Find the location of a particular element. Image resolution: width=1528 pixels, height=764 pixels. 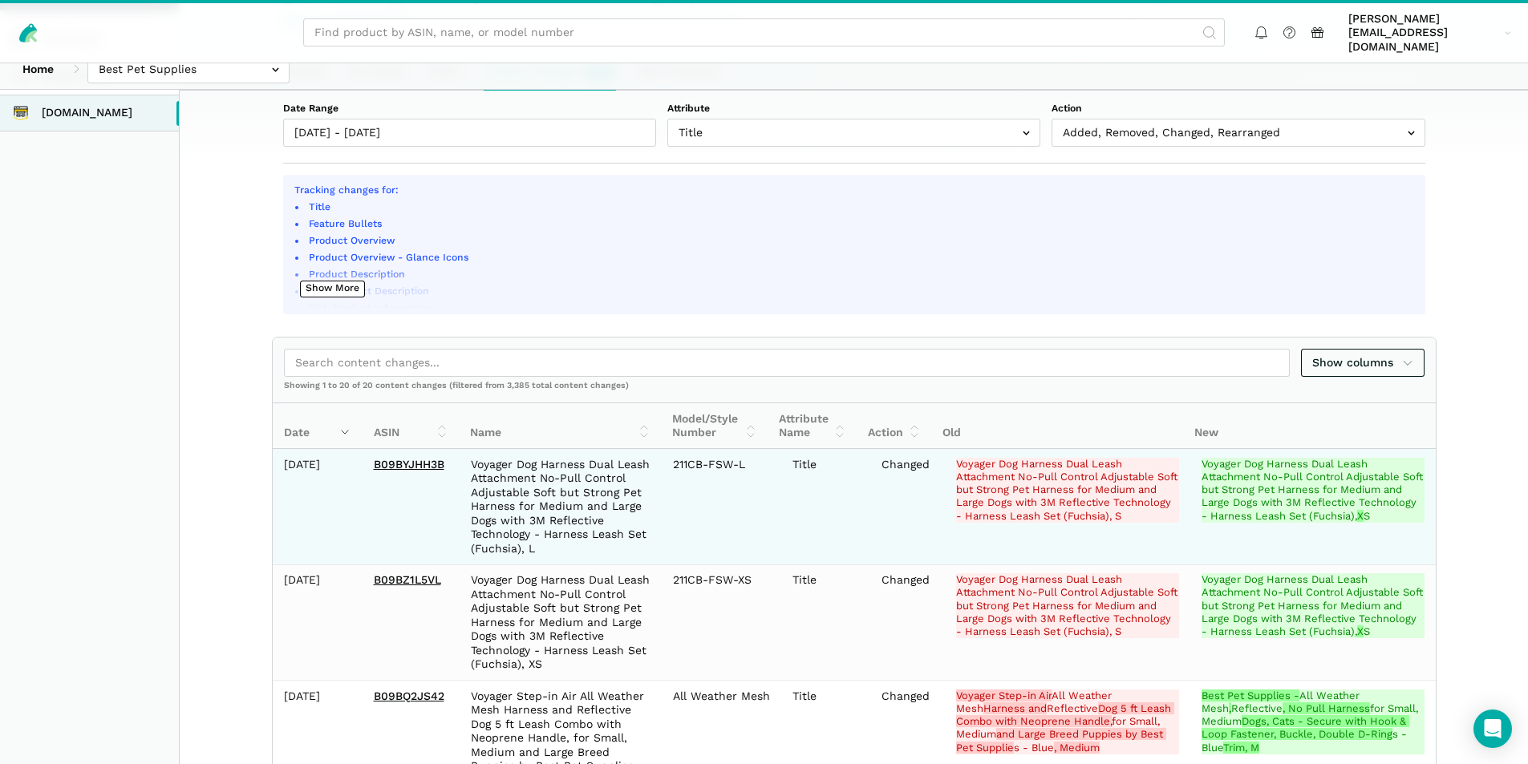

li: Product Description is located at coordinates (860, 275).